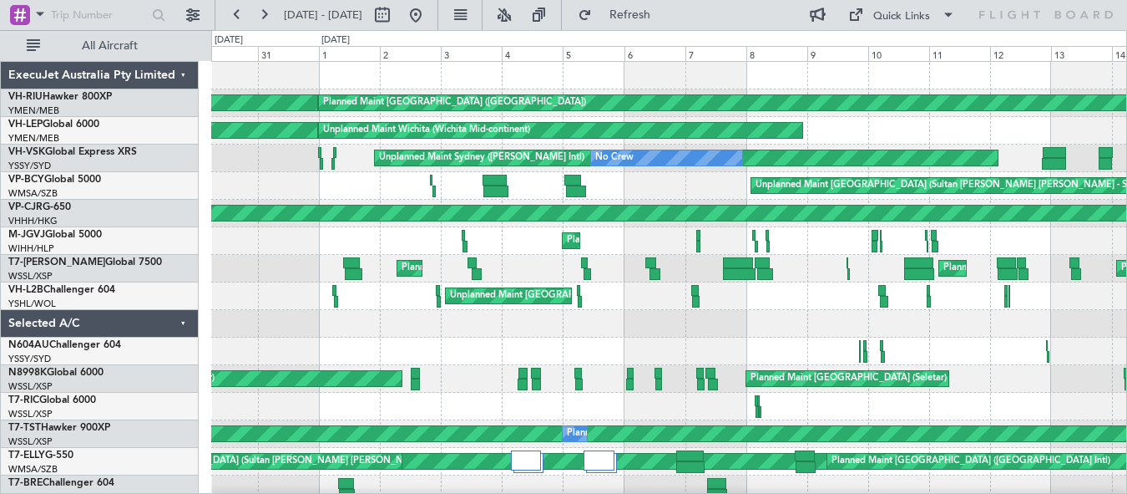 The height and width of the screenshot is (494, 1127). I want to click on span: N604AU, so click(28, 345).